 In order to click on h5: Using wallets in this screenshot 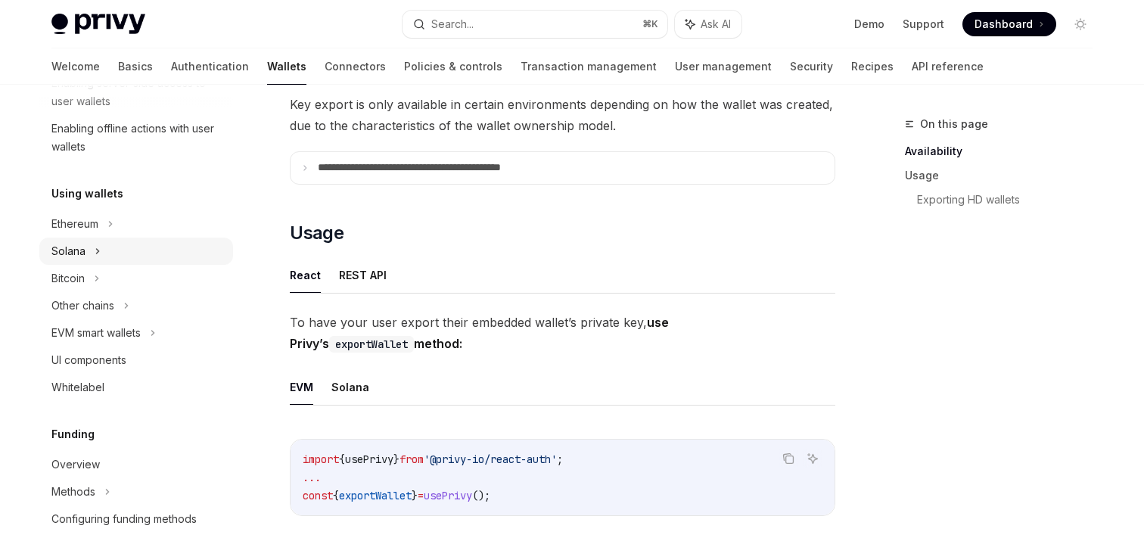, I will do `click(87, 194)`.